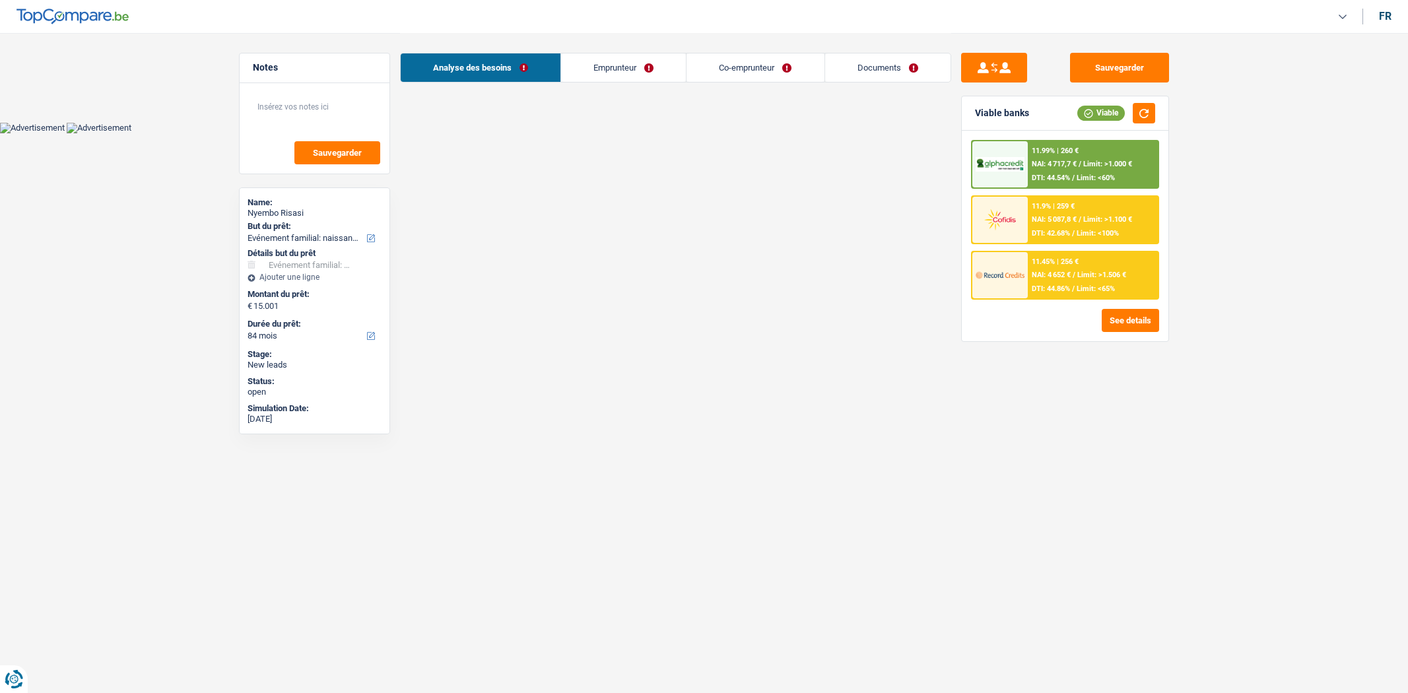 The height and width of the screenshot is (693, 1408). What do you see at coordinates (314, 213) in the screenshot?
I see `div: Nyembo Risasi` at bounding box center [314, 213].